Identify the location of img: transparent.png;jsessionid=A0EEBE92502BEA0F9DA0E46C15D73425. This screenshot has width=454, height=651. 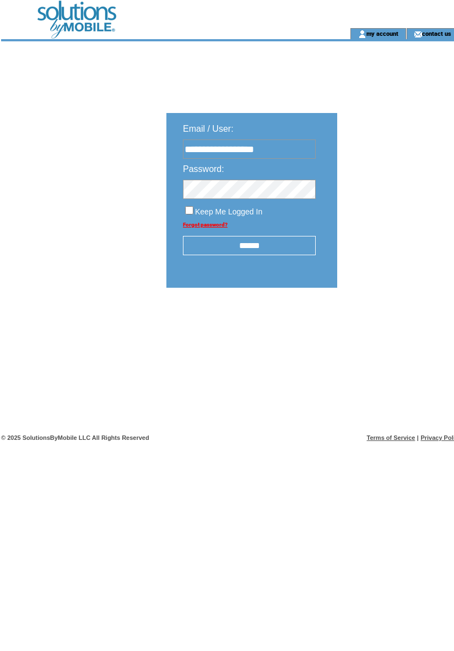
(397, 322).